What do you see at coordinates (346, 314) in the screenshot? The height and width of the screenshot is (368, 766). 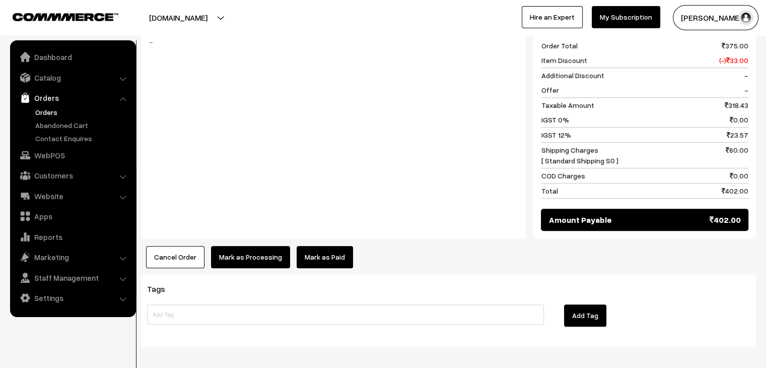 I see `input: Add Tag` at bounding box center [346, 314].